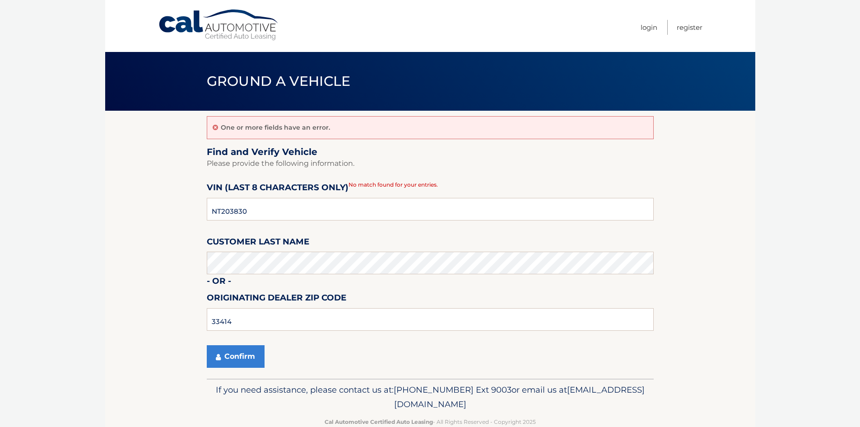 This screenshot has width=860, height=427. I want to click on strong: Cal Automotive Certified Auto Leasing, so click(379, 421).